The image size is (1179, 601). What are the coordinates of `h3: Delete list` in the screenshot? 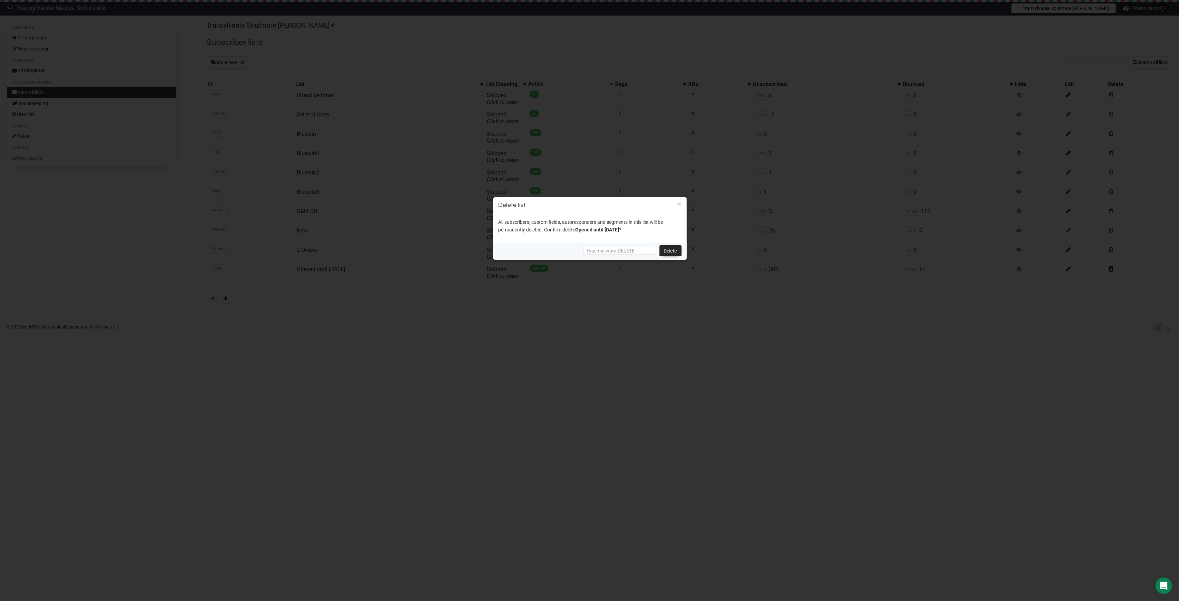 It's located at (590, 205).